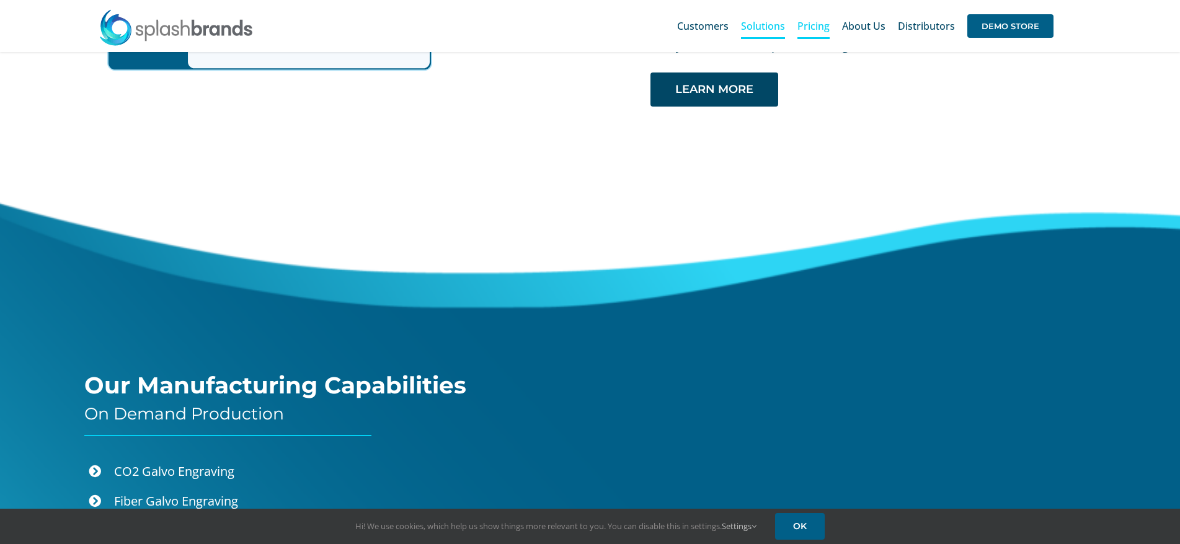 The image size is (1180, 544). What do you see at coordinates (800, 526) in the screenshot?
I see `a: OK` at bounding box center [800, 526].